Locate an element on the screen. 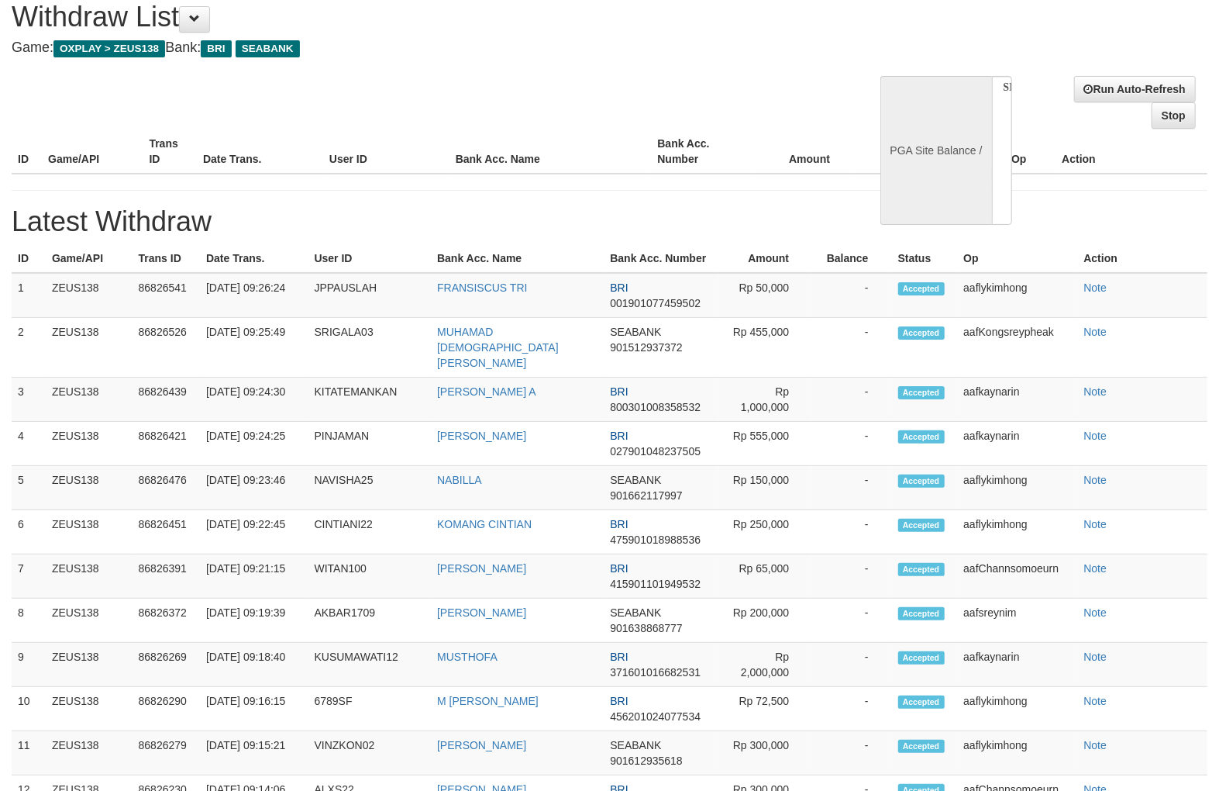 The width and height of the screenshot is (1219, 791). td: 6 is located at coordinates (29, 532).